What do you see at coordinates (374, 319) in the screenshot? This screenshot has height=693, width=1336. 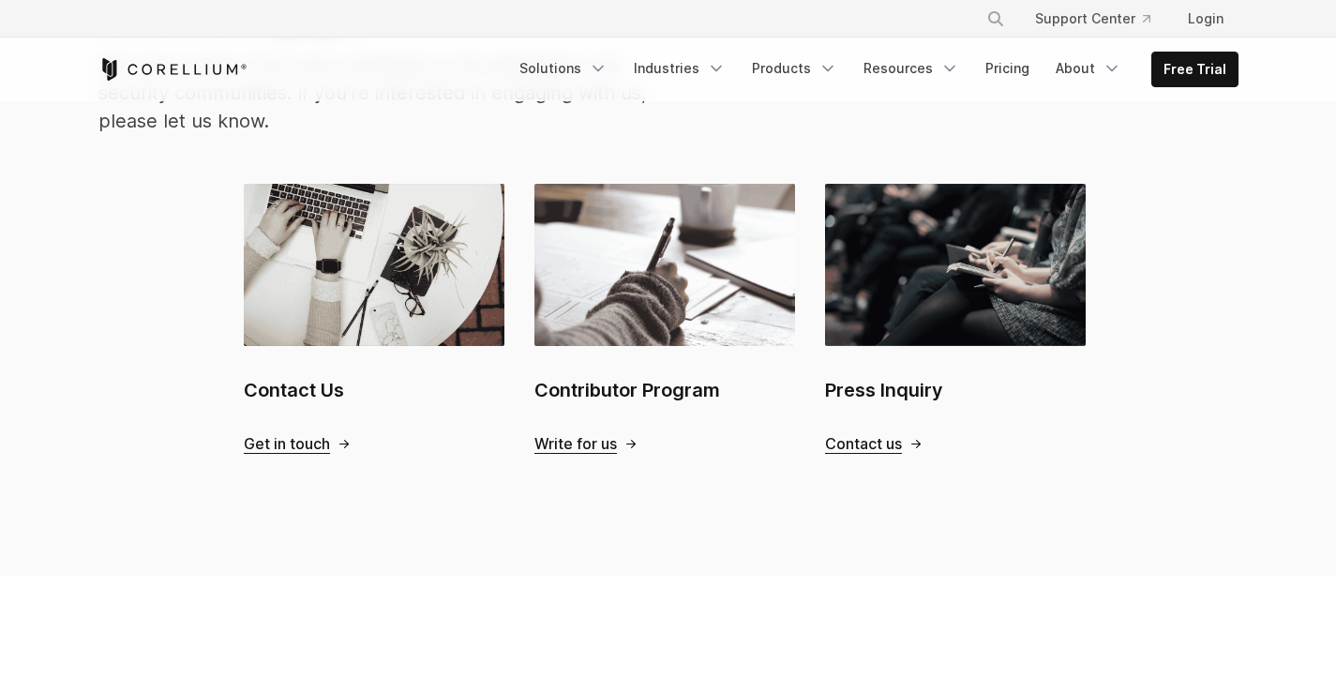 I see `a: Contact Us Contact Us Get in touch` at bounding box center [374, 319].